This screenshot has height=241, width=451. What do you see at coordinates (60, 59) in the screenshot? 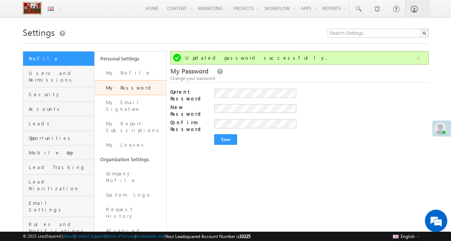
I see `span: Profile` at bounding box center [60, 59].